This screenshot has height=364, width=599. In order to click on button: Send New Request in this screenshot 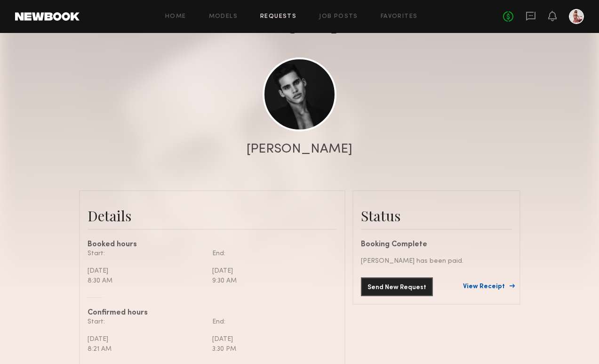, I will do `click(397, 287)`.